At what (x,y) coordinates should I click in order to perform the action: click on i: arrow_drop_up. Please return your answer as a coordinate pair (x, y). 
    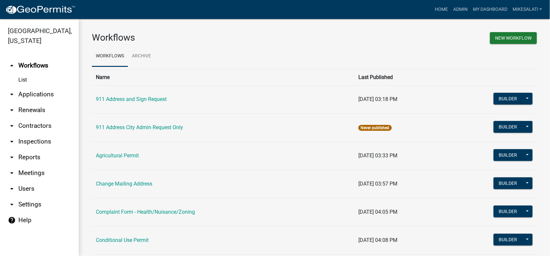
    Looking at the image, I should click on (12, 66).